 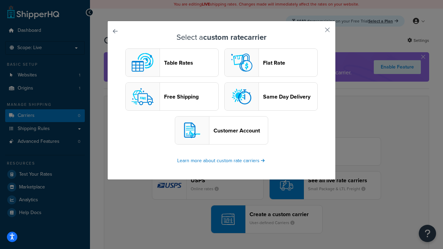 What do you see at coordinates (290, 63) in the screenshot?
I see `header: Flat Rate` at bounding box center [290, 63].